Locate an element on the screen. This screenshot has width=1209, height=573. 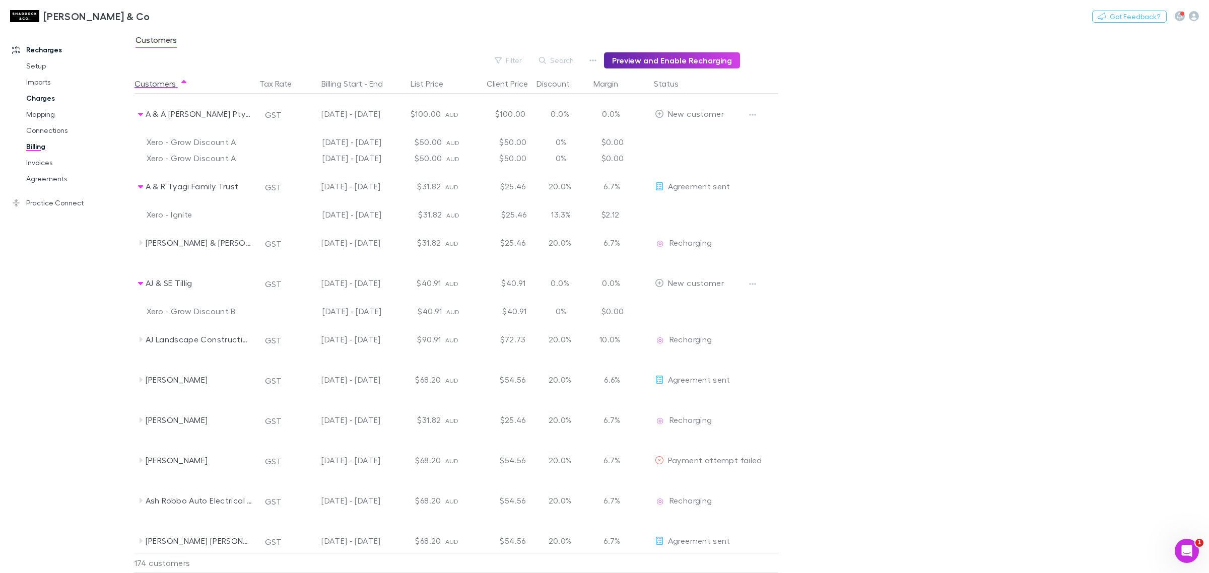
b: Log into your Stripe Dashboard is located at coordinates (86, 64).